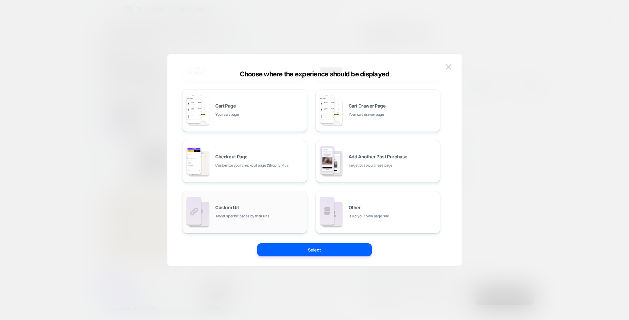  Describe the element at coordinates (368, 216) in the screenshot. I see `span: Build your own page rule` at that location.